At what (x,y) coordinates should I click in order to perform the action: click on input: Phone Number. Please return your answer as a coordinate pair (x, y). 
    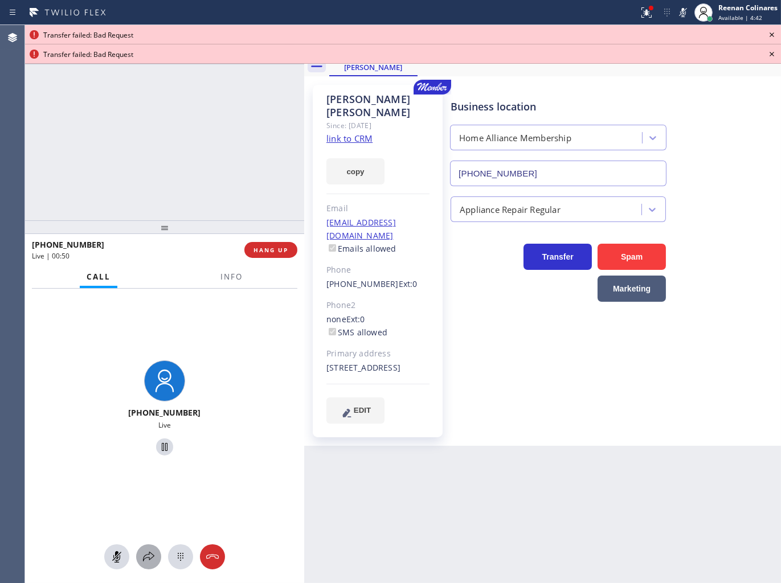
    Looking at the image, I should click on (558, 173).